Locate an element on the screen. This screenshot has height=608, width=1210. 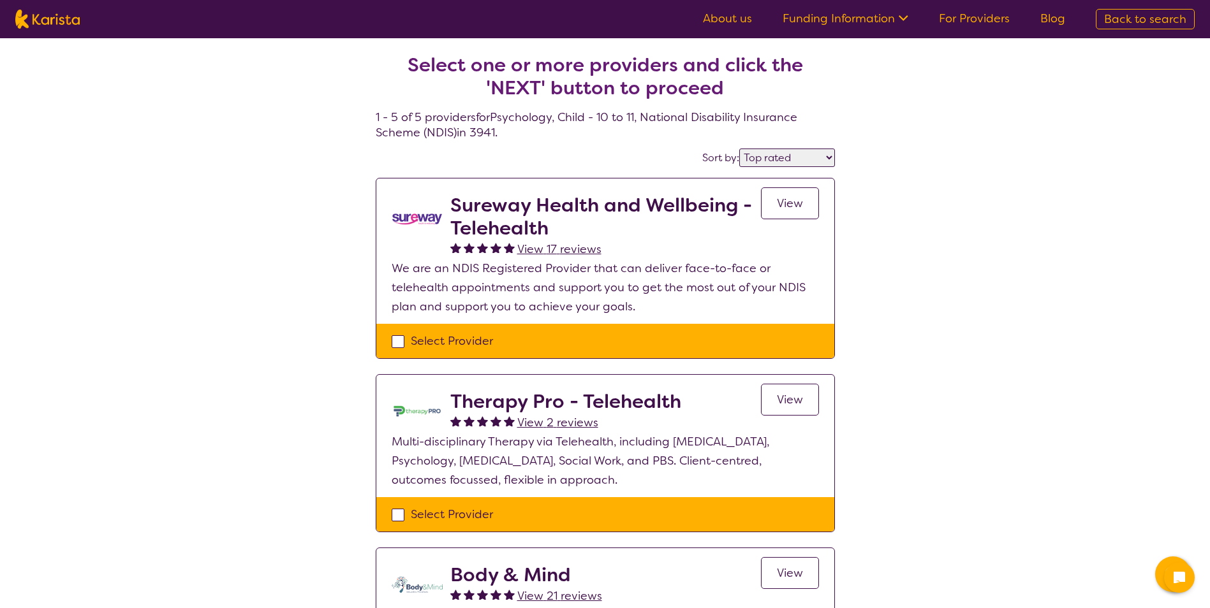
a: For Providers is located at coordinates (974, 18).